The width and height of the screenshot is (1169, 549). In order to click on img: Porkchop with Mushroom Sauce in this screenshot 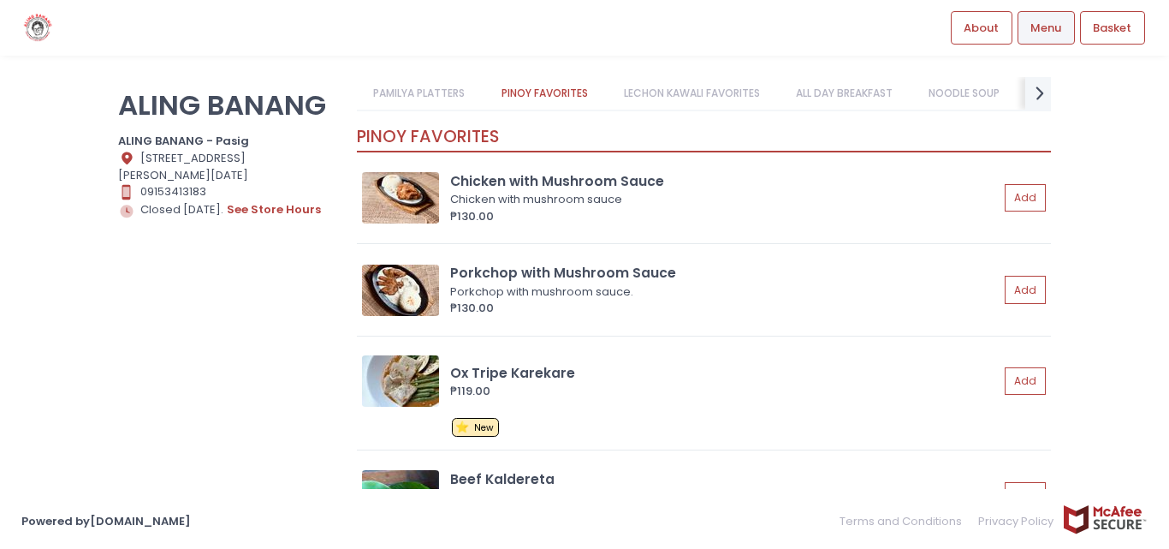, I will do `click(401, 290)`.